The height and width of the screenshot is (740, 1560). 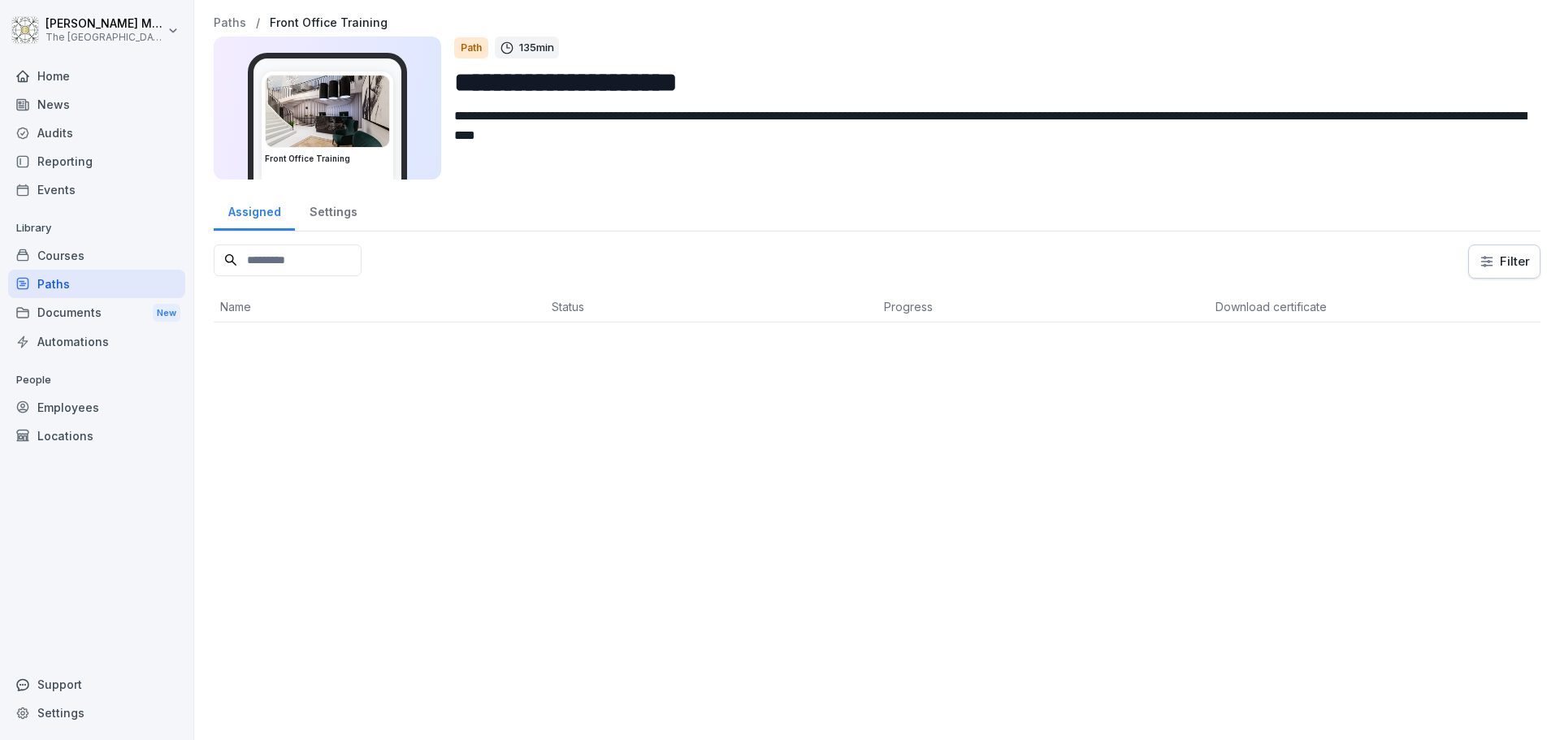 What do you see at coordinates (254, 210) in the screenshot?
I see `div: Assigned` at bounding box center [254, 210].